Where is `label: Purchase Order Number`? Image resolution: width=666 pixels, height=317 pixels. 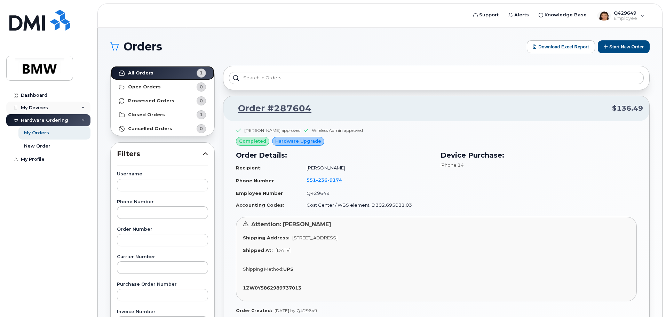
label: Purchase Order Number is located at coordinates (163, 284).